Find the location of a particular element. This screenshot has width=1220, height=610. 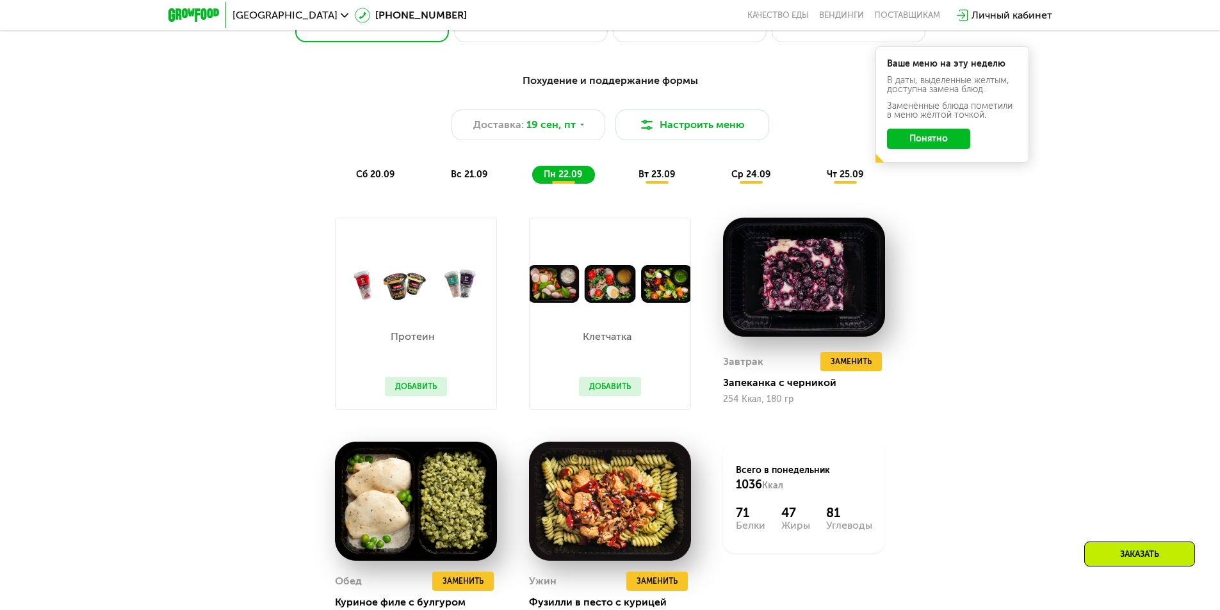

div: Ваше меню на эту неделю is located at coordinates (952, 64).